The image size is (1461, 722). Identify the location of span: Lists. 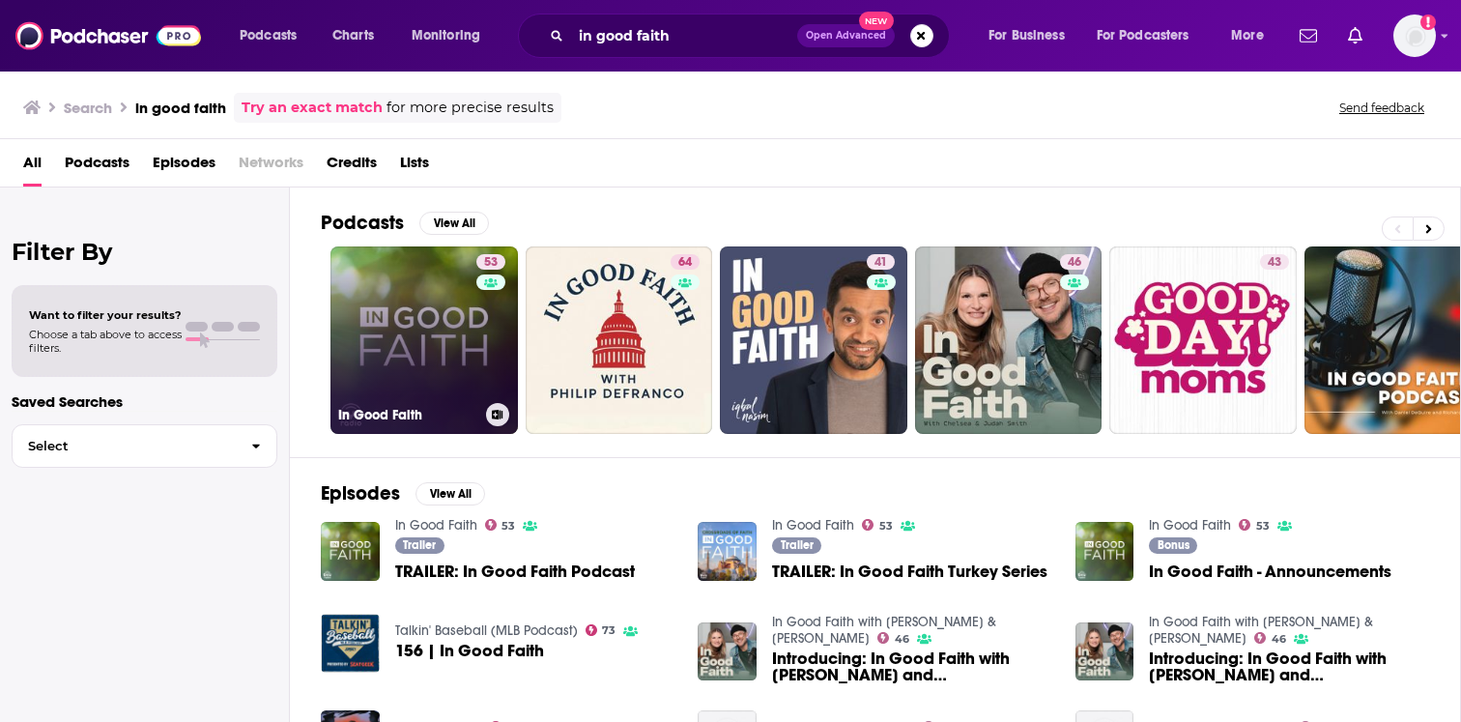
(414, 166).